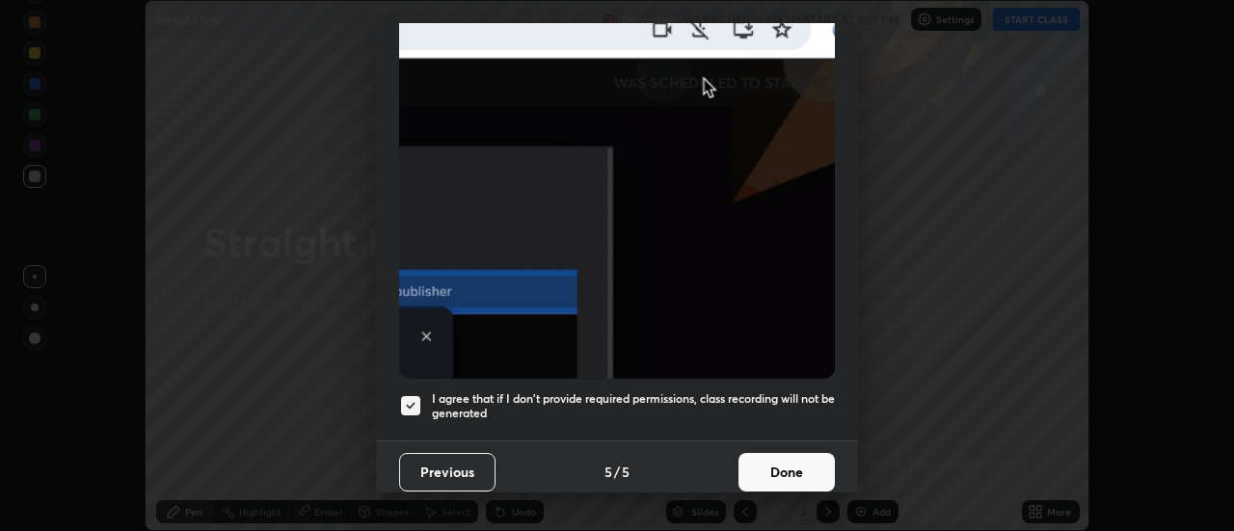 This screenshot has width=1234, height=531. I want to click on button: Previous, so click(447, 472).